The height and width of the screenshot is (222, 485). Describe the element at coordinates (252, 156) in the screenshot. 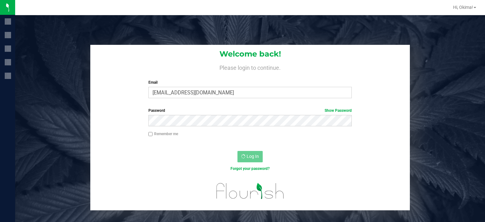

I see `span: Log In` at that location.